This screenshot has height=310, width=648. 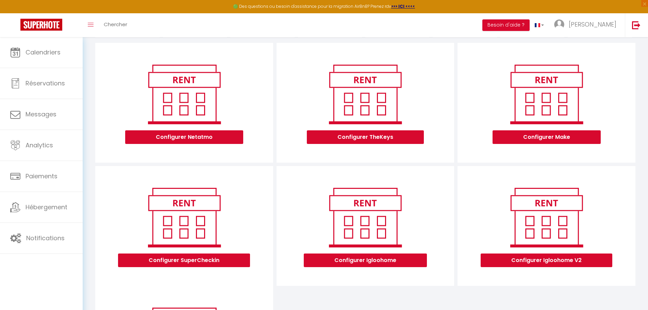 I want to click on span: Paiements, so click(x=41, y=176).